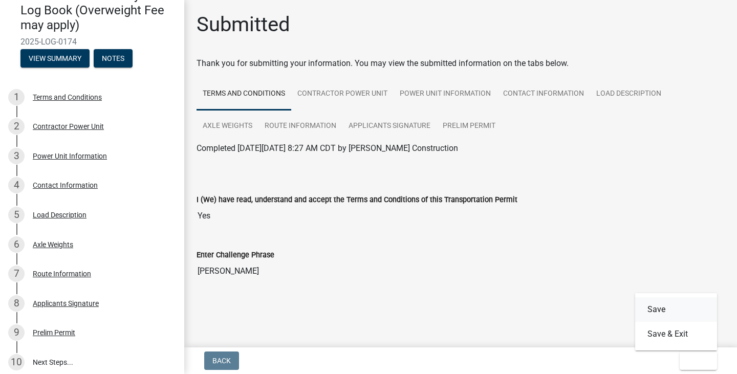  I want to click on a: Route Information, so click(300, 126).